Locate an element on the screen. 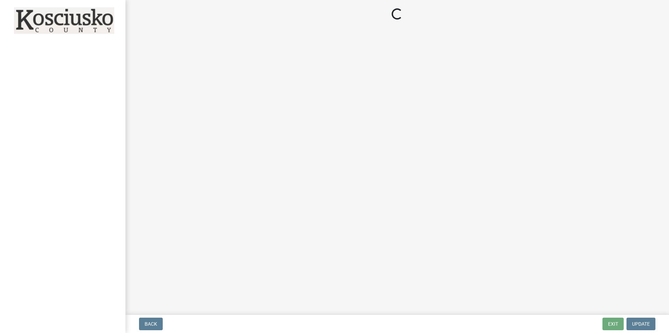 The width and height of the screenshot is (669, 333). button: Back is located at coordinates (151, 324).